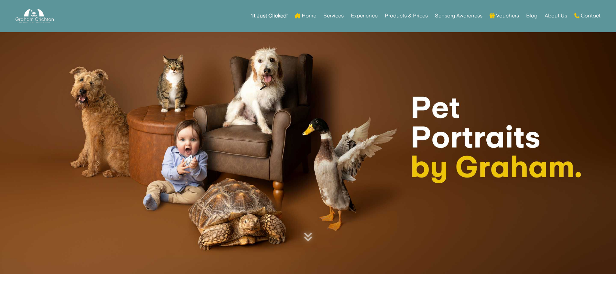  Describe the element at coordinates (269, 16) in the screenshot. I see `a: ‘It Just Clicked’` at that location.